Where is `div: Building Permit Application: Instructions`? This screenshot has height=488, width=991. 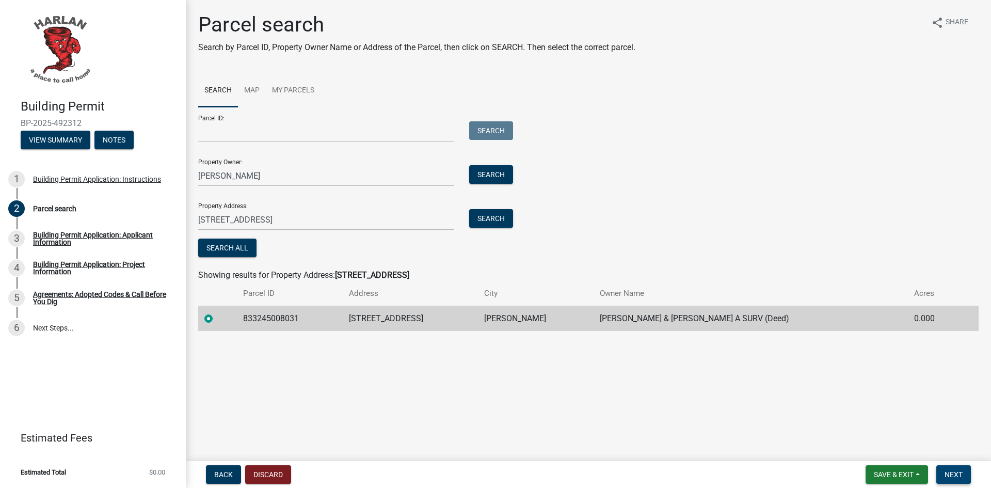
div: Building Permit Application: Instructions is located at coordinates (97, 179).